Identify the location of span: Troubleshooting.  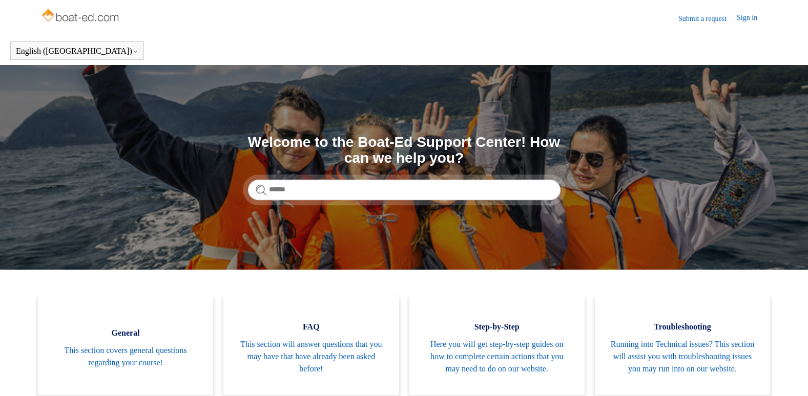
(682, 327).